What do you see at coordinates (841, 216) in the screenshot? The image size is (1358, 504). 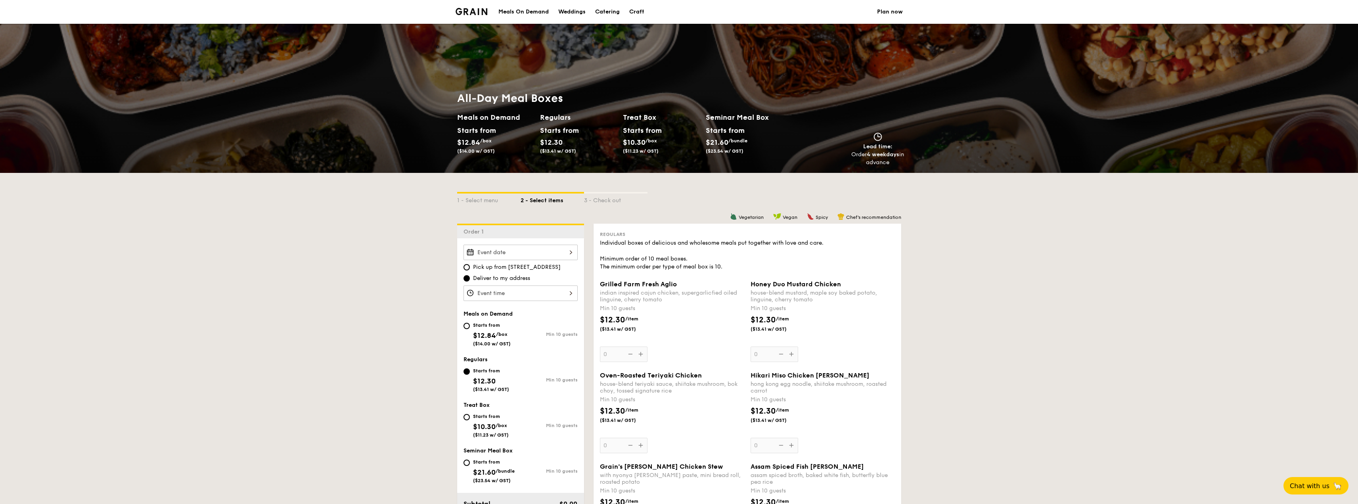 I see `img: icon-chef-hat.a58ddaea.svg` at bounding box center [841, 216].